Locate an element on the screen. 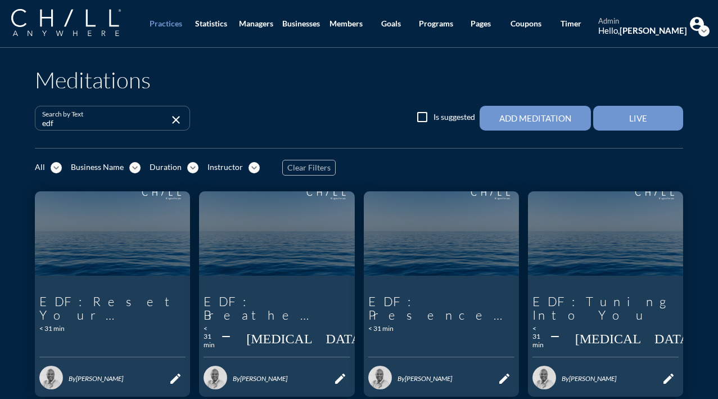 The width and height of the screenshot is (718, 399). button: Clear Filters is located at coordinates (309, 168).